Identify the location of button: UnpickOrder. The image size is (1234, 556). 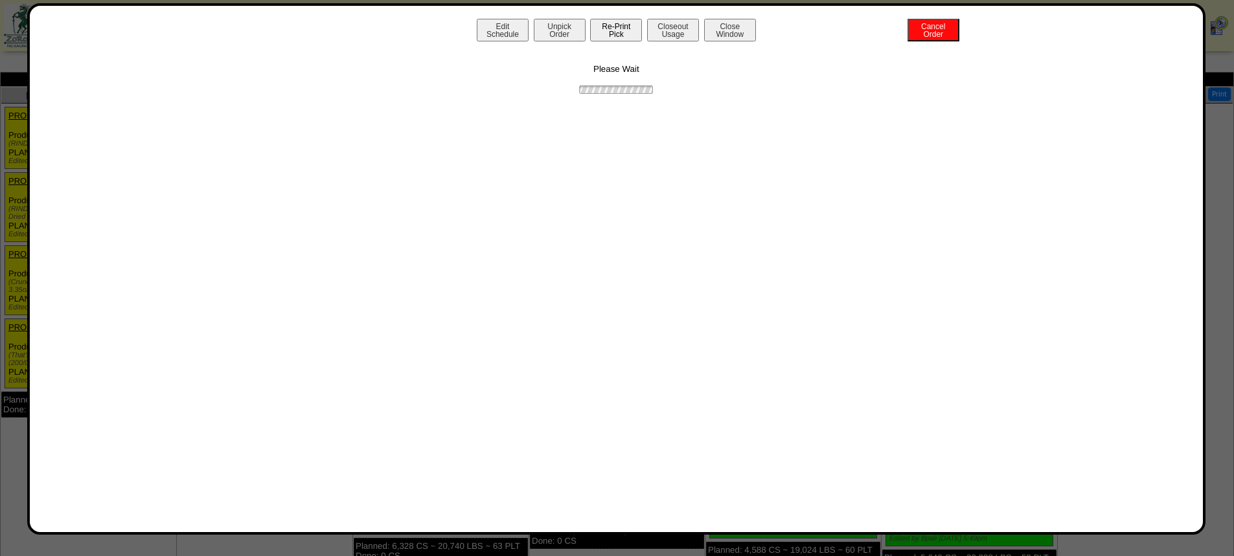
(560, 30).